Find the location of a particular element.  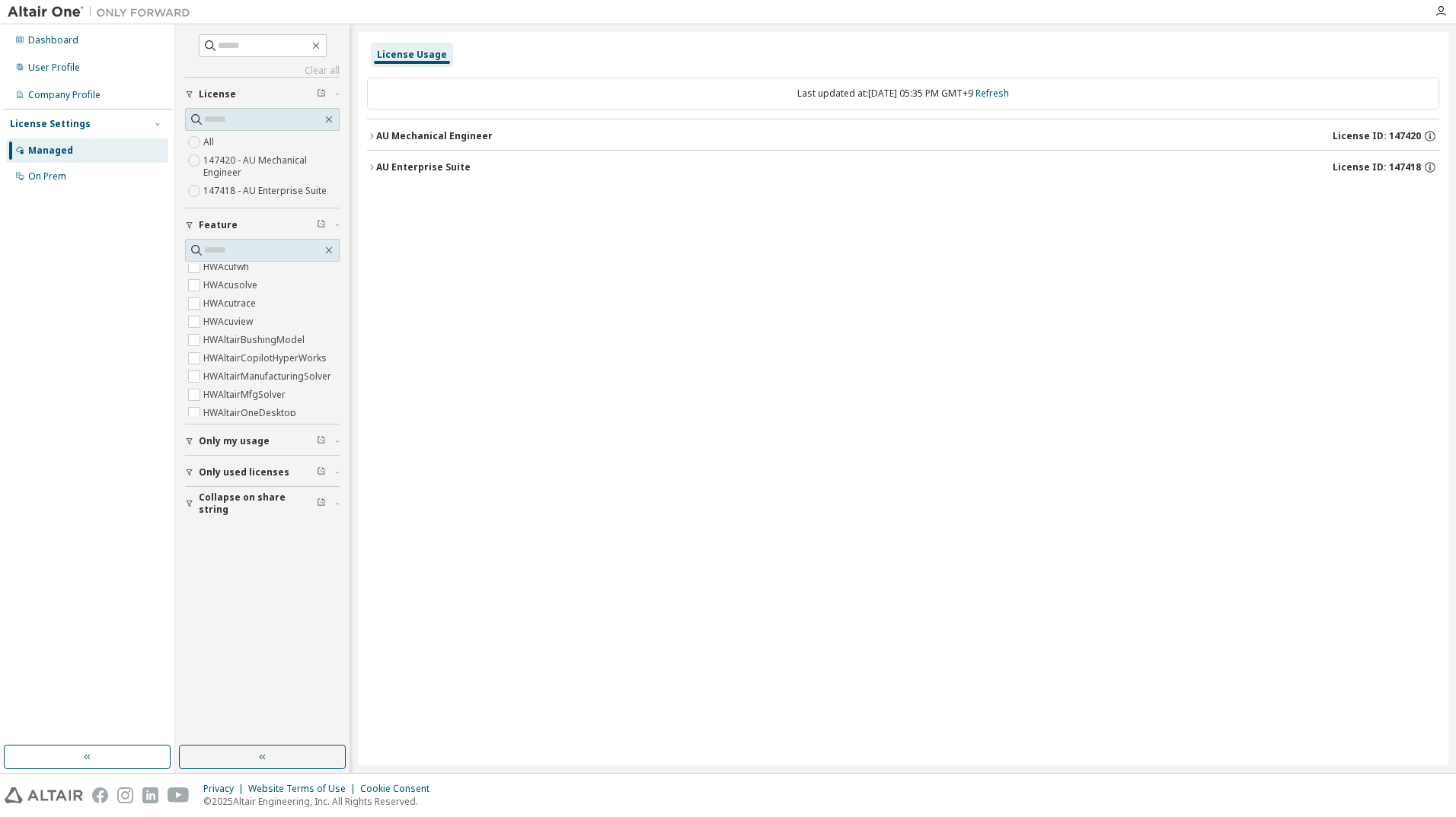

img: youtube.svg is located at coordinates (178, 796).